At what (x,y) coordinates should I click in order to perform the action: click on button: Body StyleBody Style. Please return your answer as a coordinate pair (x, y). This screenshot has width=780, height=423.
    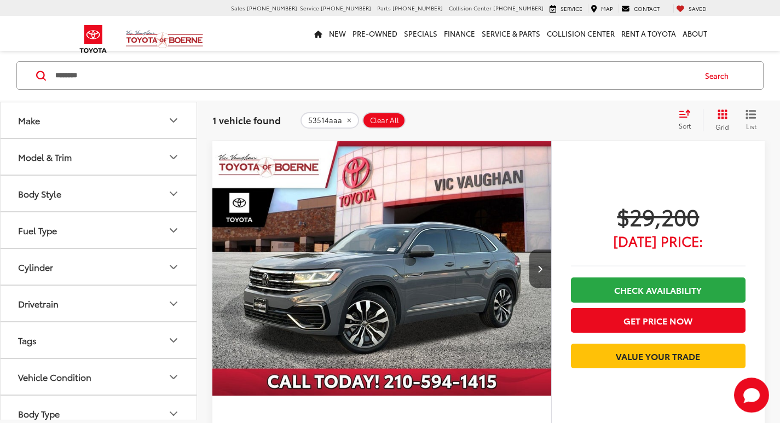
    Looking at the image, I should click on (99, 193).